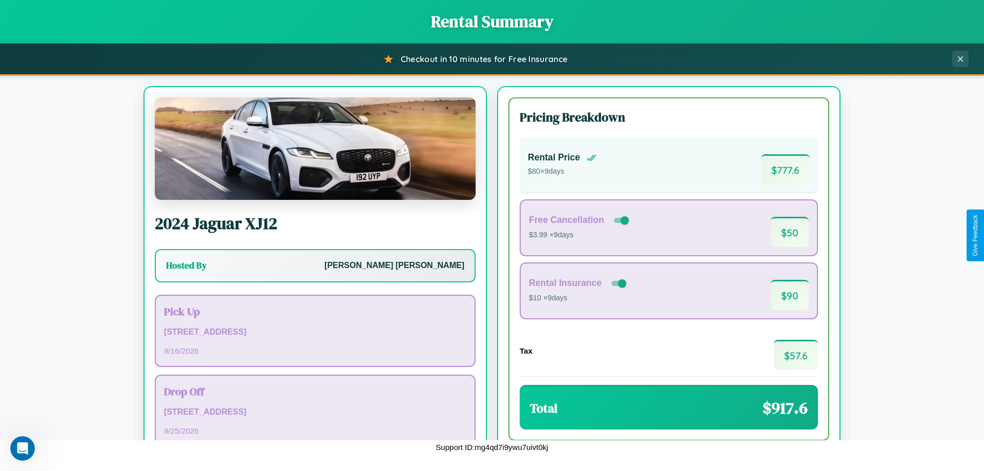 This screenshot has width=984, height=471. What do you see at coordinates (565, 283) in the screenshot?
I see `h4: Rental Insurance` at bounding box center [565, 283].